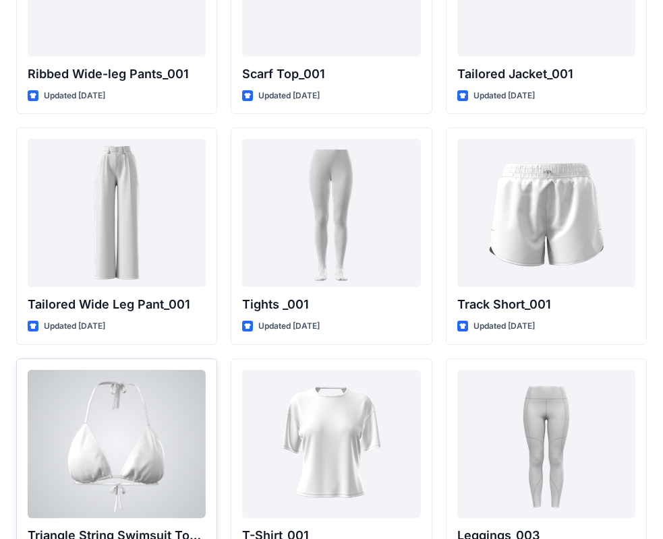 The width and height of the screenshot is (663, 539). Describe the element at coordinates (546, 213) in the screenshot. I see `a: Track Short_001` at that location.